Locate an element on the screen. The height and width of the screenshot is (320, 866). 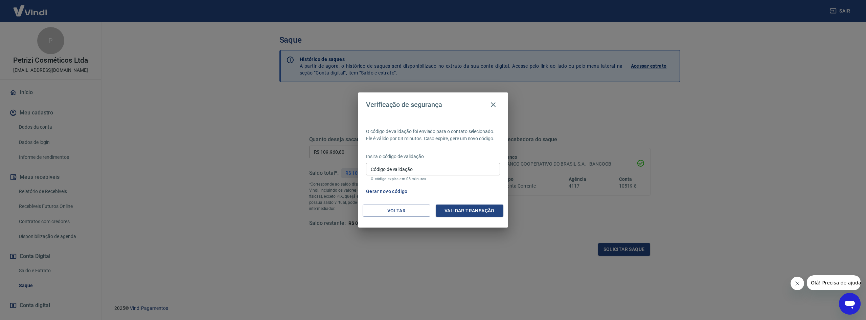
button: Gerar novo código is located at coordinates (387, 191).